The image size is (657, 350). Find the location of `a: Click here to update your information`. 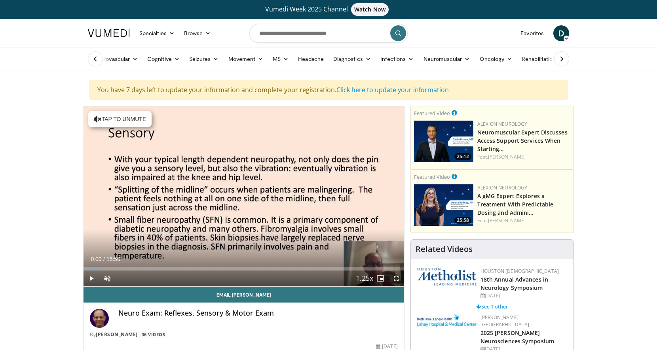

a: Click here to update your information is located at coordinates (393, 90).